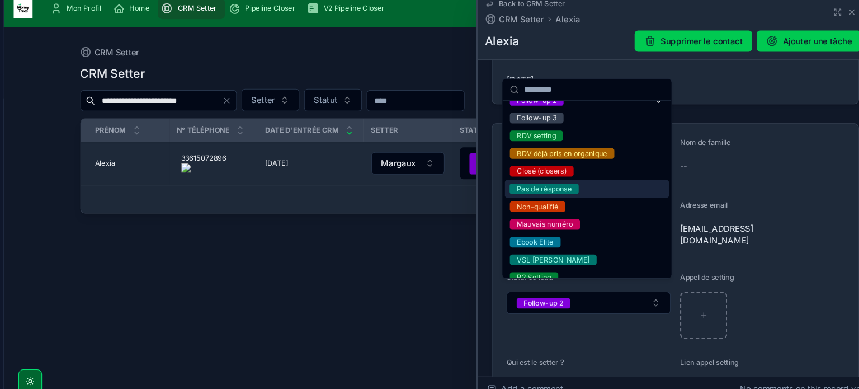  What do you see at coordinates (54, 18) in the screenshot?
I see `img: App logo` at bounding box center [54, 18].